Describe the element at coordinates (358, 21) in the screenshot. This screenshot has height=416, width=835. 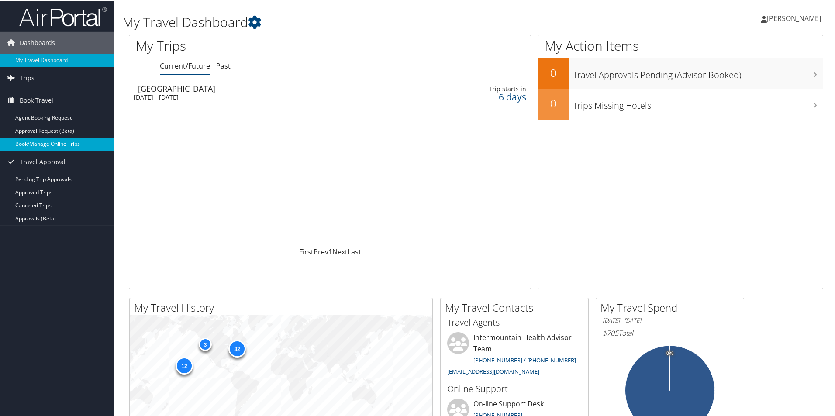
I see `h1: My Travel Dashboard` at that location.